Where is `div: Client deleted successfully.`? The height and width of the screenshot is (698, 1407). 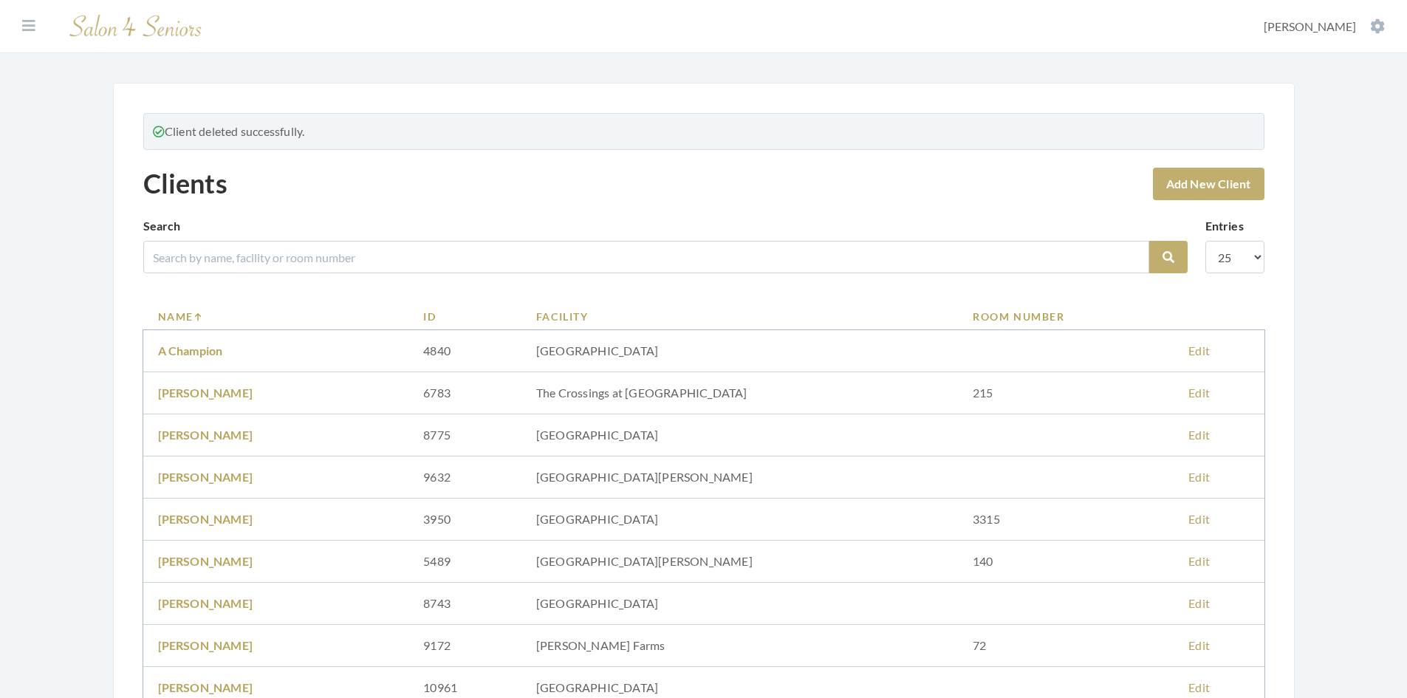
div: Client deleted successfully. is located at coordinates (704, 131).